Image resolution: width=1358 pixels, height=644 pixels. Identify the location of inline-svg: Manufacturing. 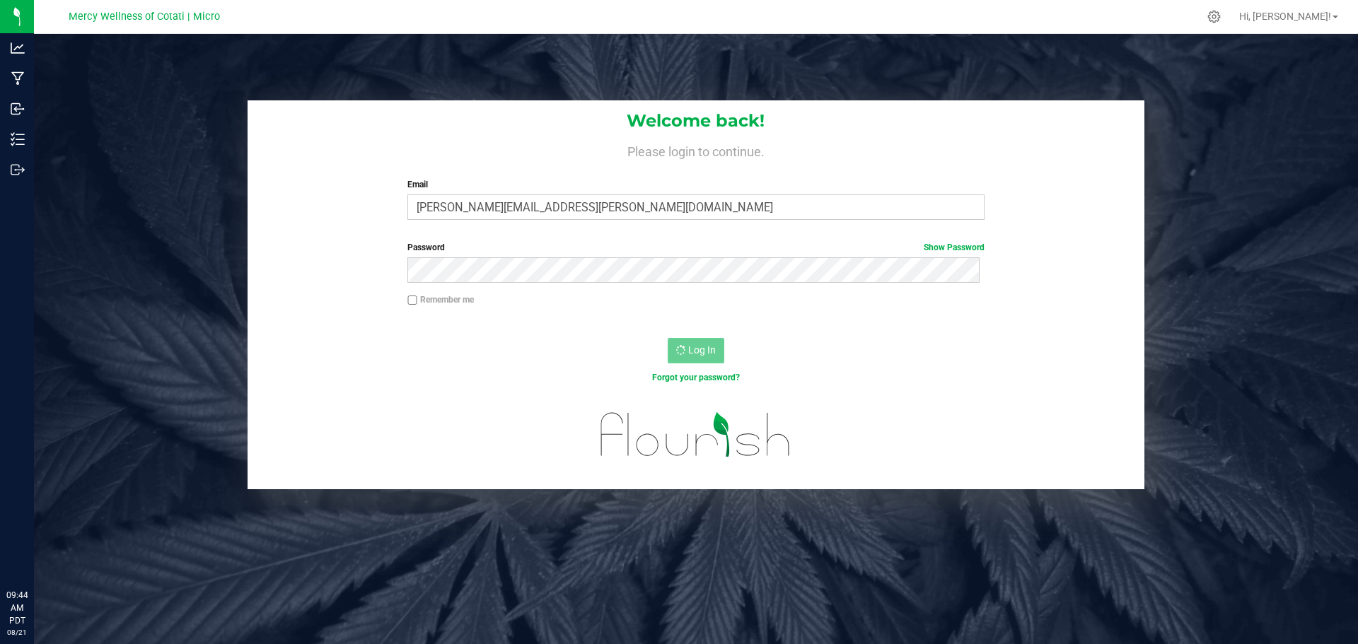
(18, 79).